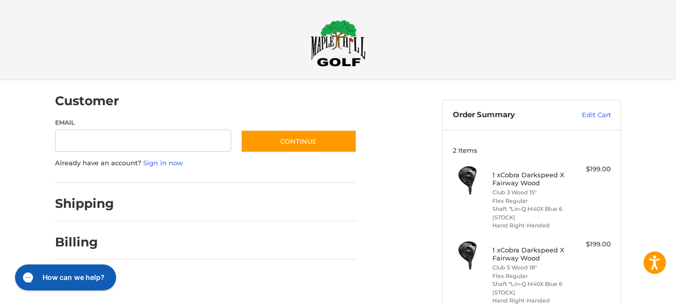 The width and height of the screenshot is (676, 304). Describe the element at coordinates (84, 242) in the screenshot. I see `h2: Billing` at that location.